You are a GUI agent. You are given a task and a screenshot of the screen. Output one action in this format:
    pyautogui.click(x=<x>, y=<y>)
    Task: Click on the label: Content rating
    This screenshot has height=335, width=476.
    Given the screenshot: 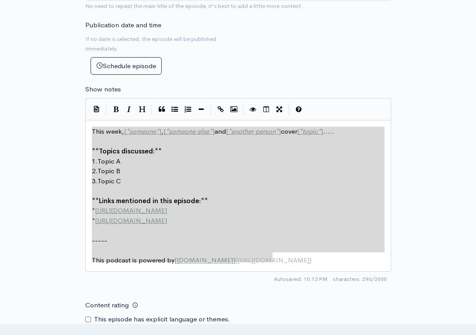 What is the action you would take?
    pyautogui.click(x=107, y=305)
    